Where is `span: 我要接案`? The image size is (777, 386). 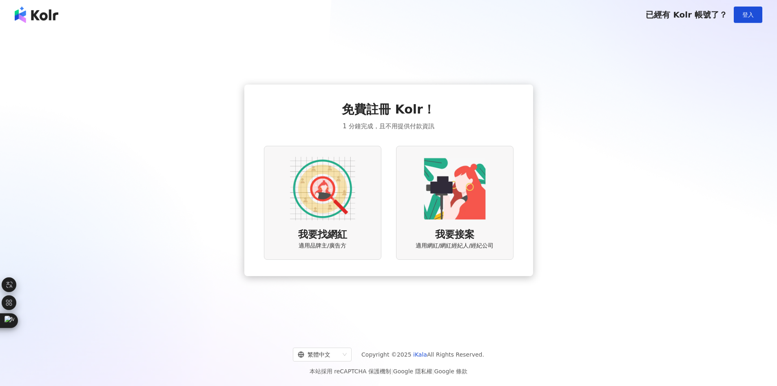
span: 我要接案 is located at coordinates (455, 235).